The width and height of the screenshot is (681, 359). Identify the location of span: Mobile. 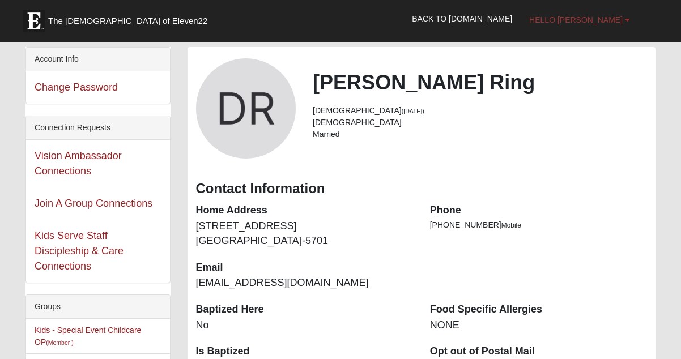
(511, 226).